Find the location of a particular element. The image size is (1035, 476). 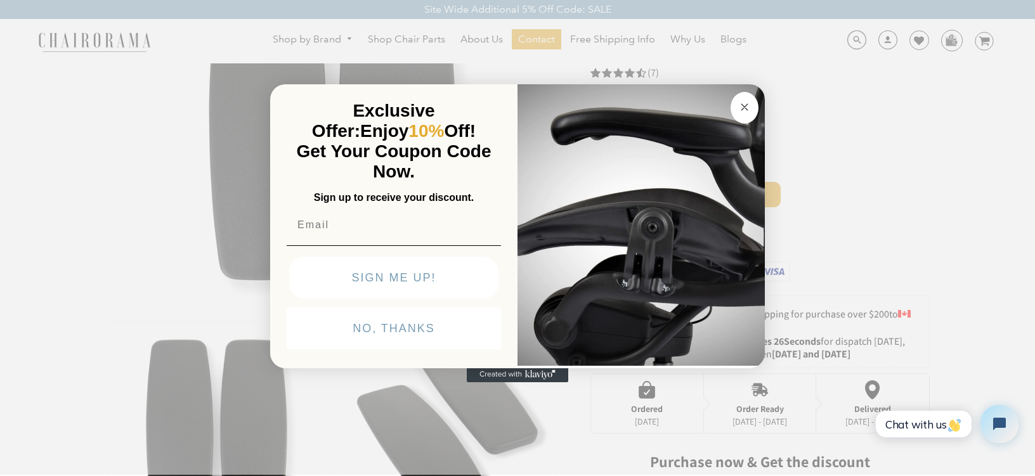

img: 92d77583-a095-41f6-84e7-858462e0427a.jpeg is located at coordinates (641, 224).